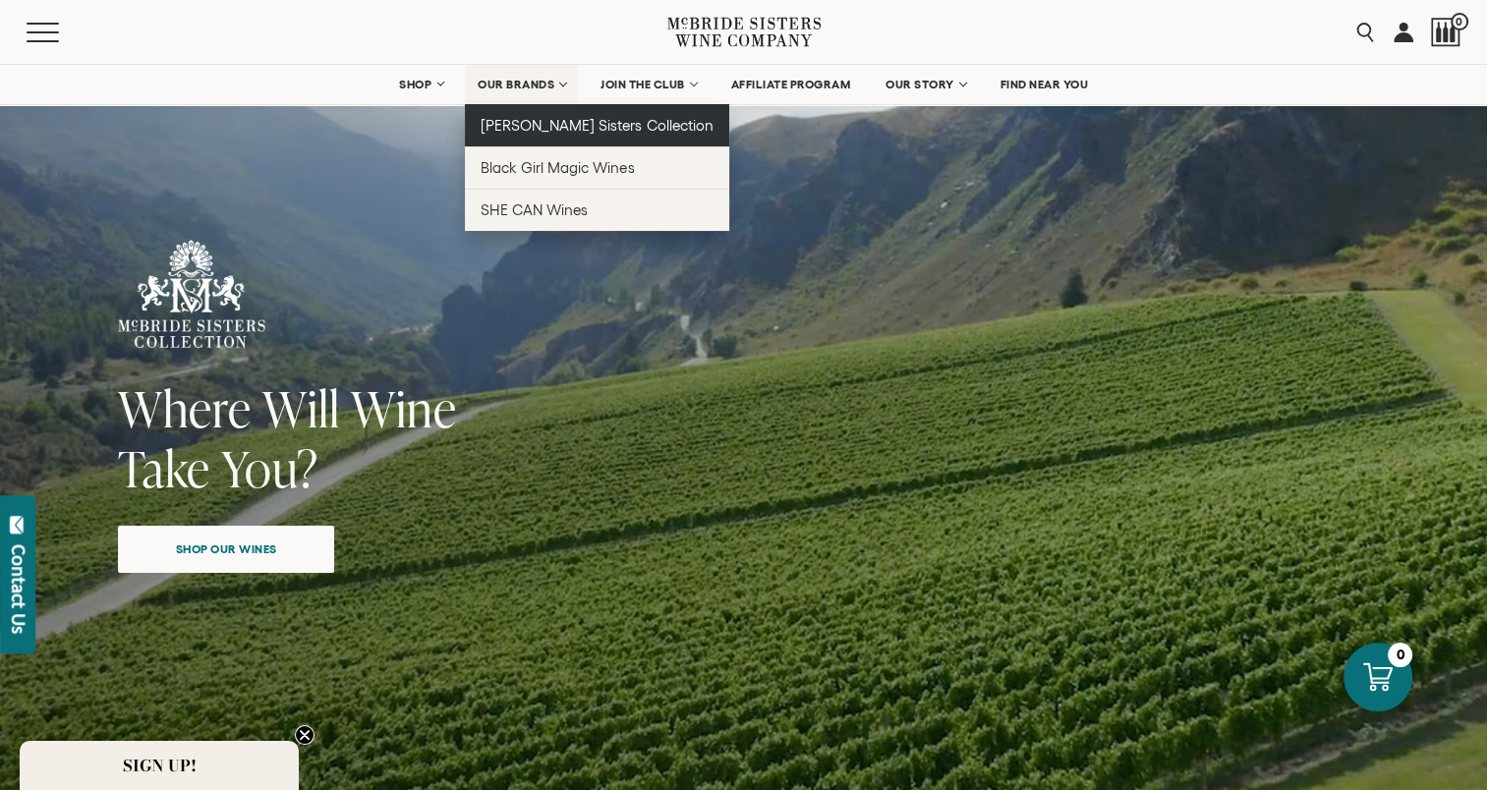 The height and width of the screenshot is (790, 1487). What do you see at coordinates (185, 408) in the screenshot?
I see `span: Where` at bounding box center [185, 408].